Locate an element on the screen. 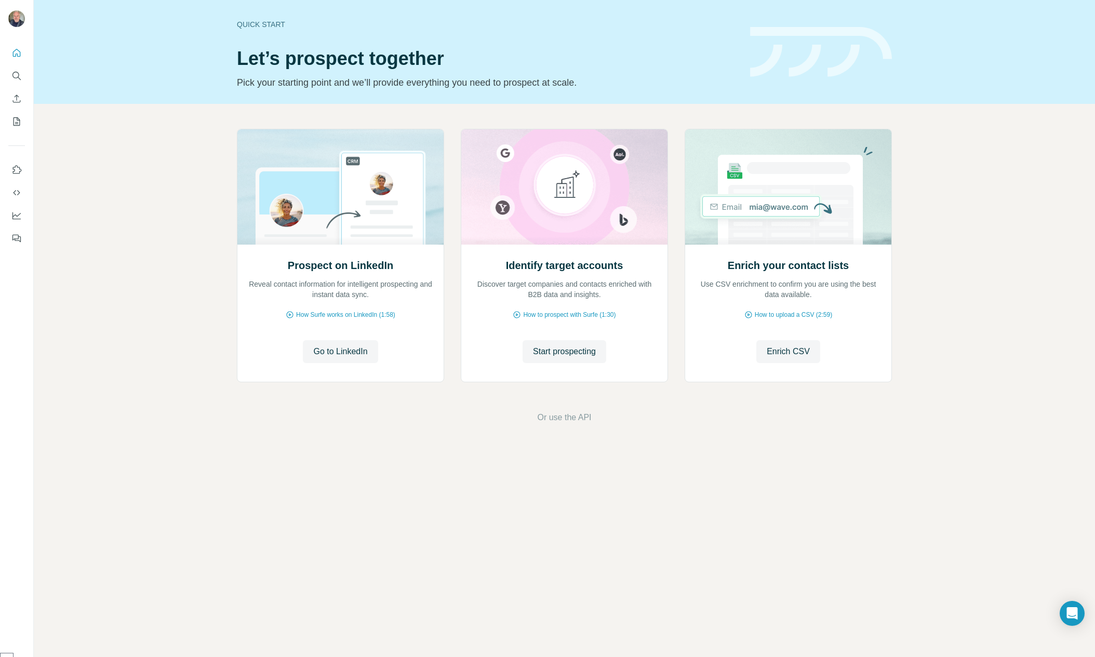 The image size is (1095, 657). button: Use Surfe on LinkedIn is located at coordinates (17, 170).